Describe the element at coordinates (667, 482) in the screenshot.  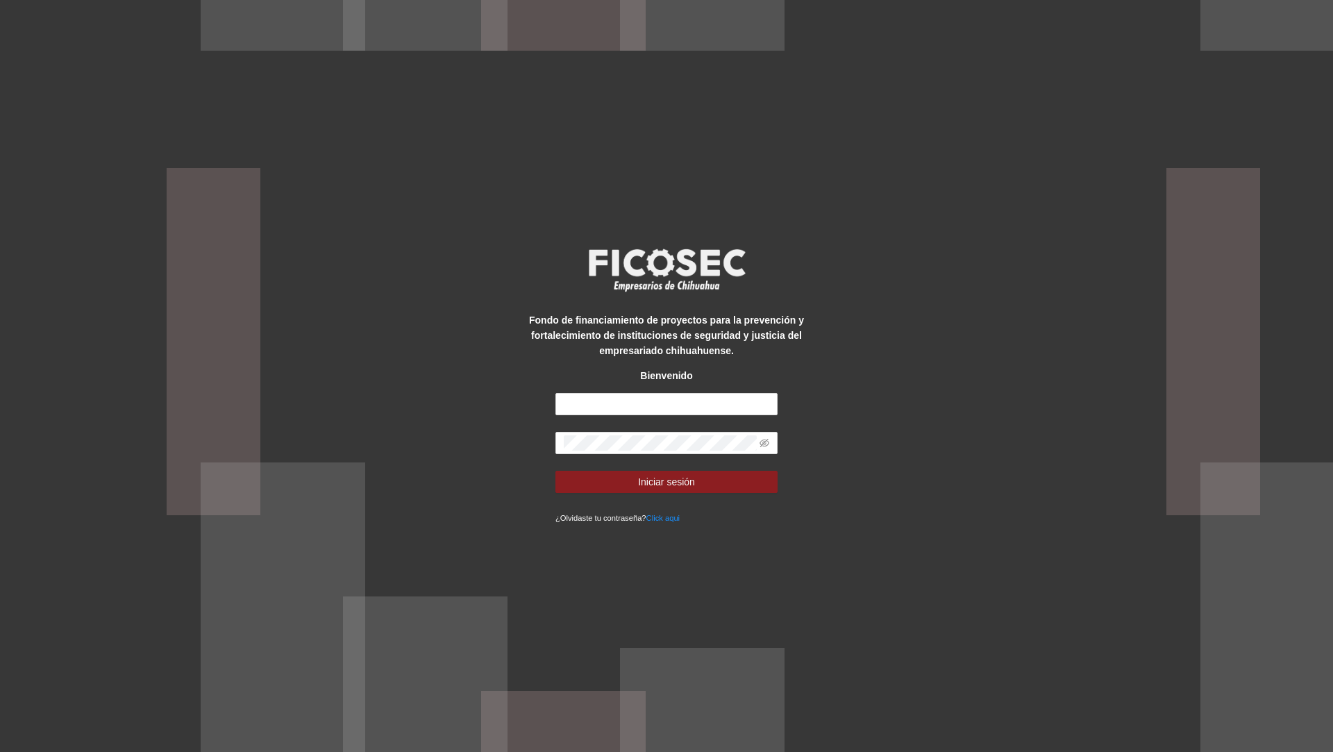
I see `button: Iniciar sesión` at that location.